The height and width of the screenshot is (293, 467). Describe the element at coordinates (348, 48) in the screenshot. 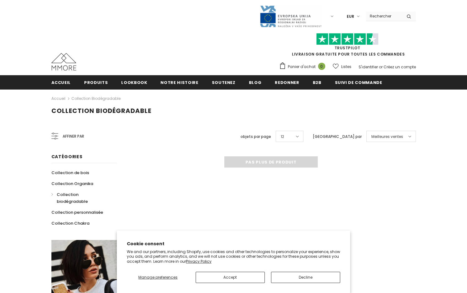

I see `a: TrustPilot` at that location.